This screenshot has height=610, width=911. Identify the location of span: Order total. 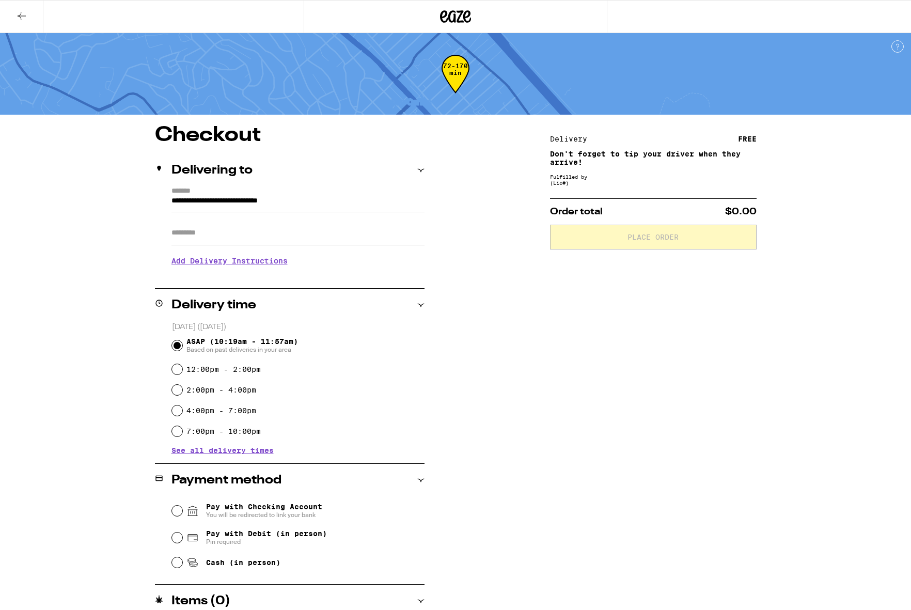
(576, 212).